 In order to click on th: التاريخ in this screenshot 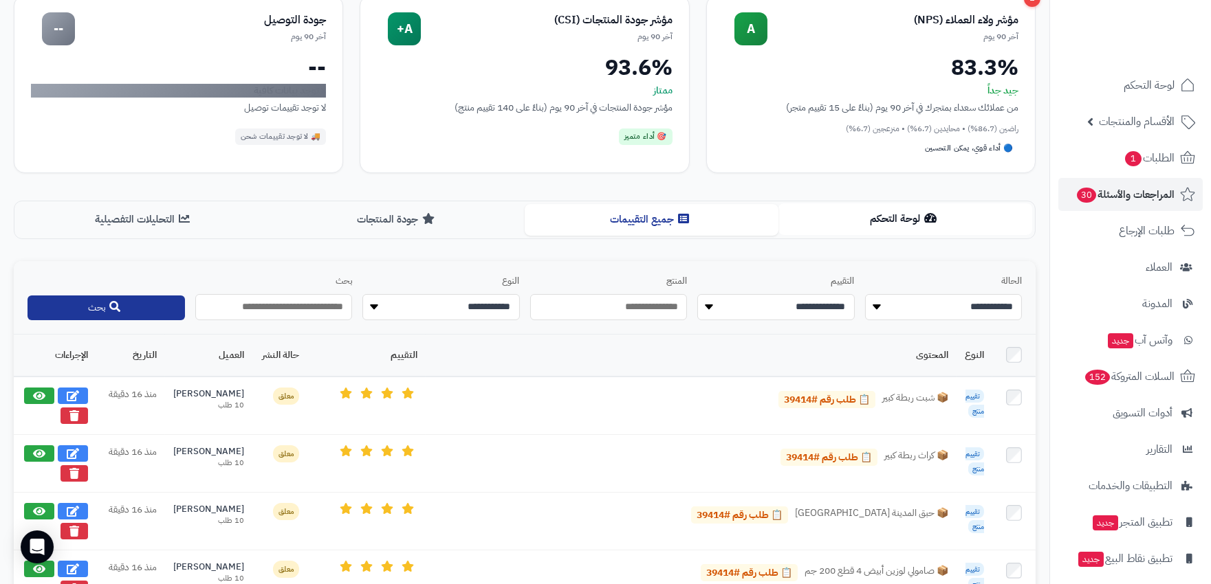, I will do `click(131, 355)`.